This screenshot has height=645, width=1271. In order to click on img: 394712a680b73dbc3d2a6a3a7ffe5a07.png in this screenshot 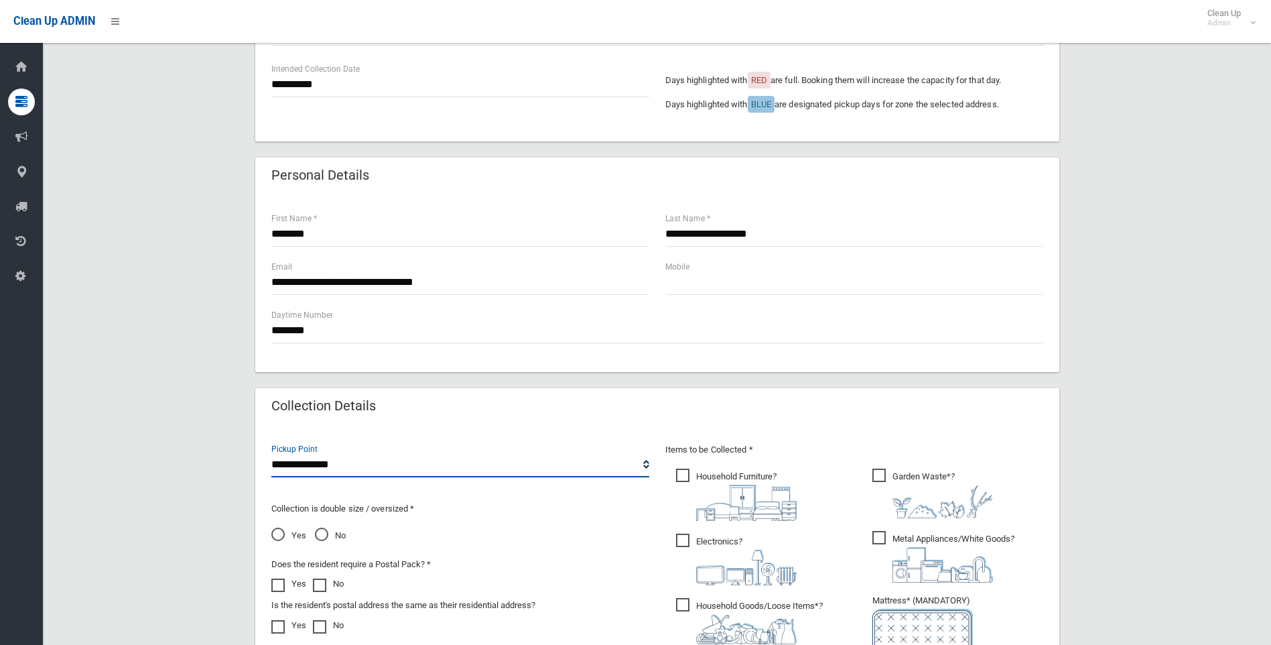, I will do `click(747, 567)`.